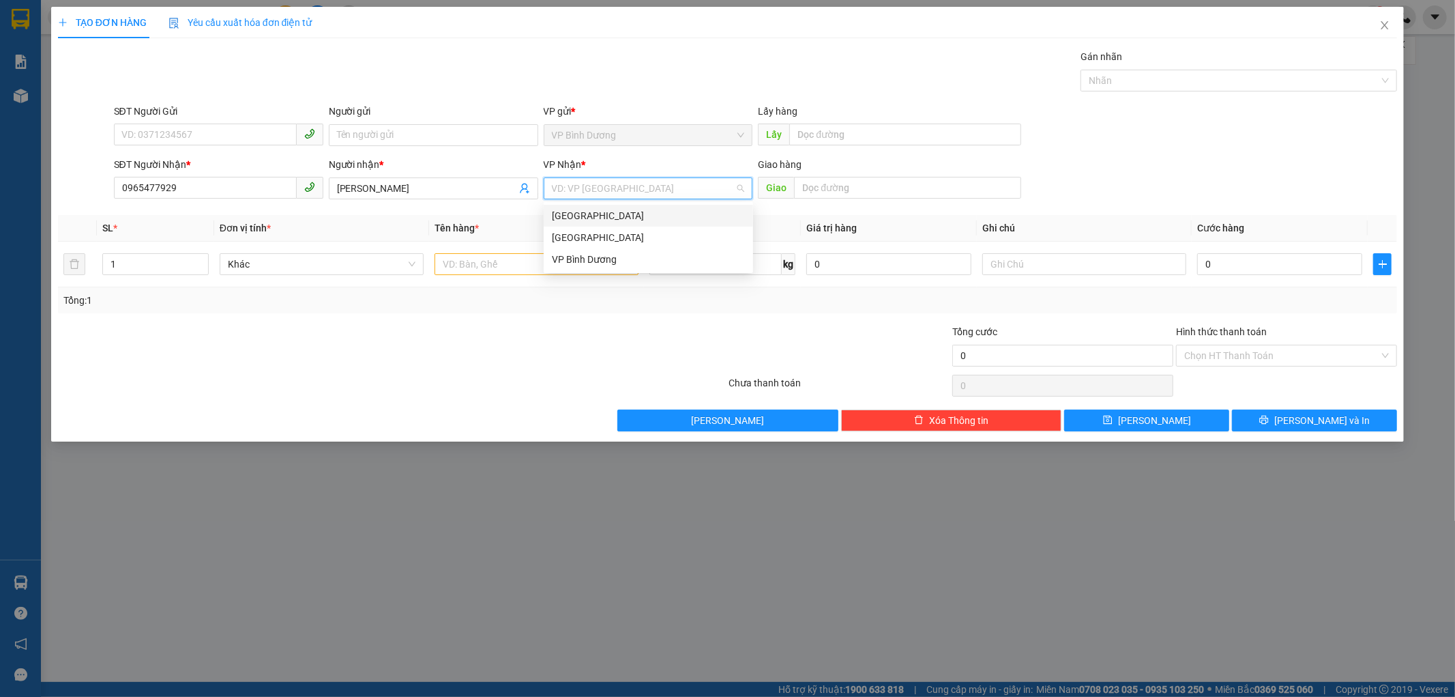  Describe the element at coordinates (433, 111) in the screenshot. I see `div: Người gửi` at that location.